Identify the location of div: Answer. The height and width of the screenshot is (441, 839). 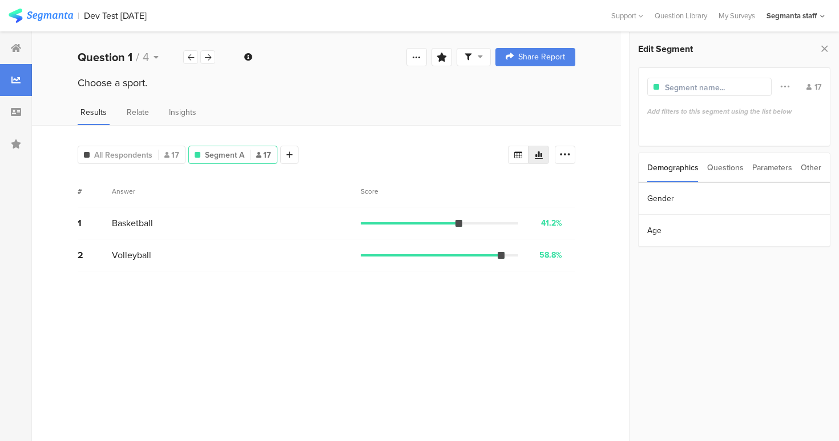
(123, 191).